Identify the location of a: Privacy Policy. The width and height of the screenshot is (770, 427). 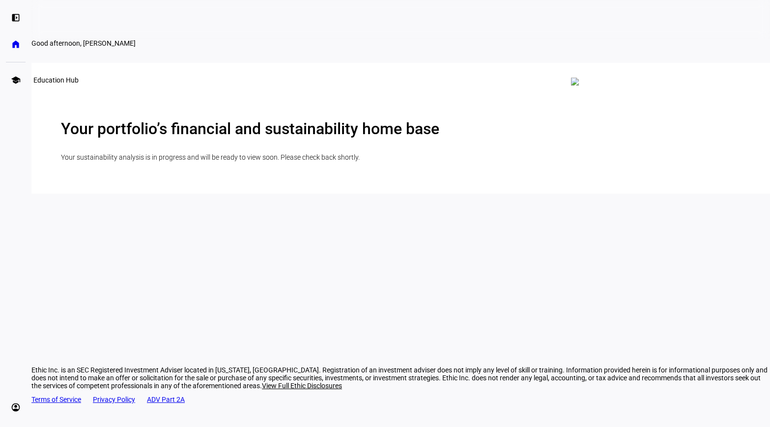
(114, 400).